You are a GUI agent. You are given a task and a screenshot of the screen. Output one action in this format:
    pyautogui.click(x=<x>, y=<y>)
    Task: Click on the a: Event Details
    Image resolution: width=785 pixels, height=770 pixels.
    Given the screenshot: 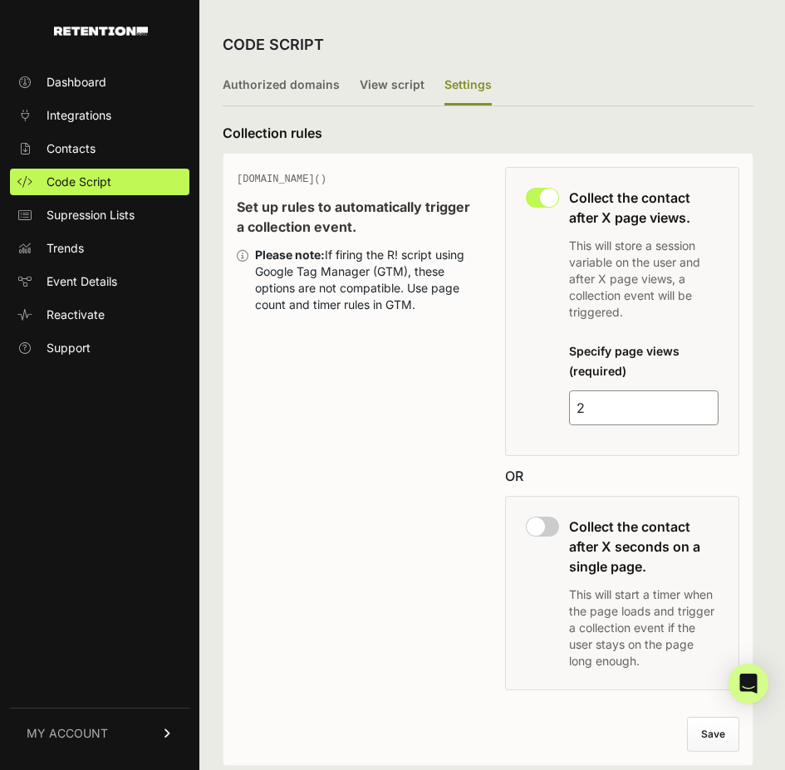 What is the action you would take?
    pyautogui.click(x=100, y=282)
    